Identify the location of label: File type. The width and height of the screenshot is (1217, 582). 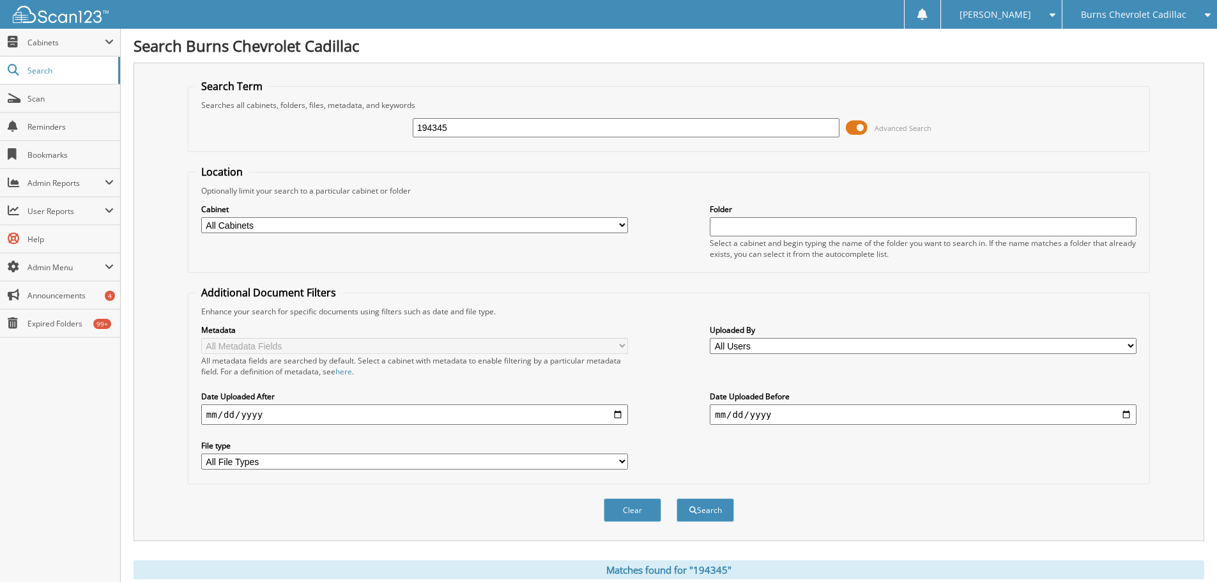
(415, 445).